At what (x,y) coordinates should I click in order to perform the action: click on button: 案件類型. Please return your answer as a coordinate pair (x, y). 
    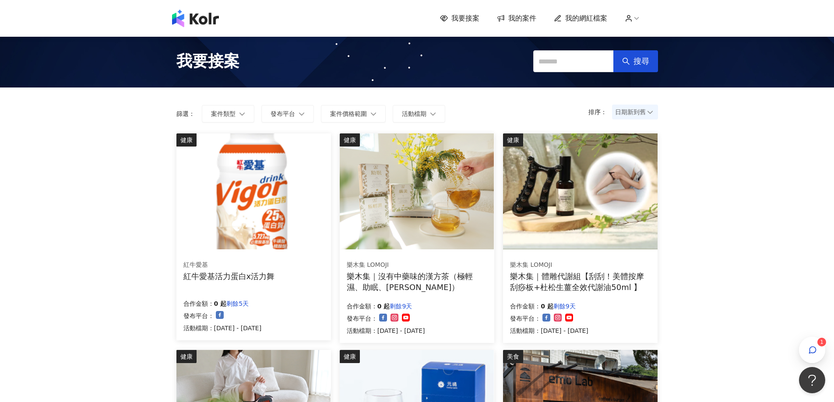
    Looking at the image, I should click on (228, 114).